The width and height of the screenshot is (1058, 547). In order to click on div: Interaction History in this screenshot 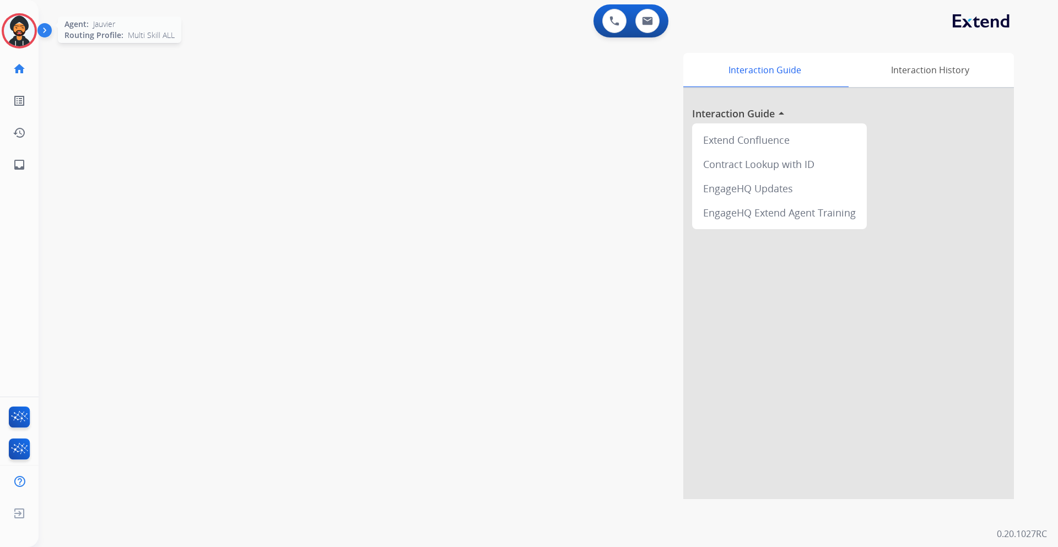, I will do `click(930, 70)`.